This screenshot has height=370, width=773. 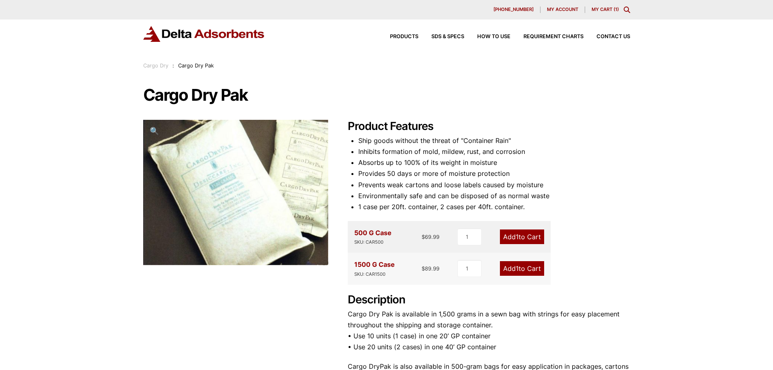 What do you see at coordinates (563, 9) in the screenshot?
I see `span: My account` at bounding box center [563, 9].